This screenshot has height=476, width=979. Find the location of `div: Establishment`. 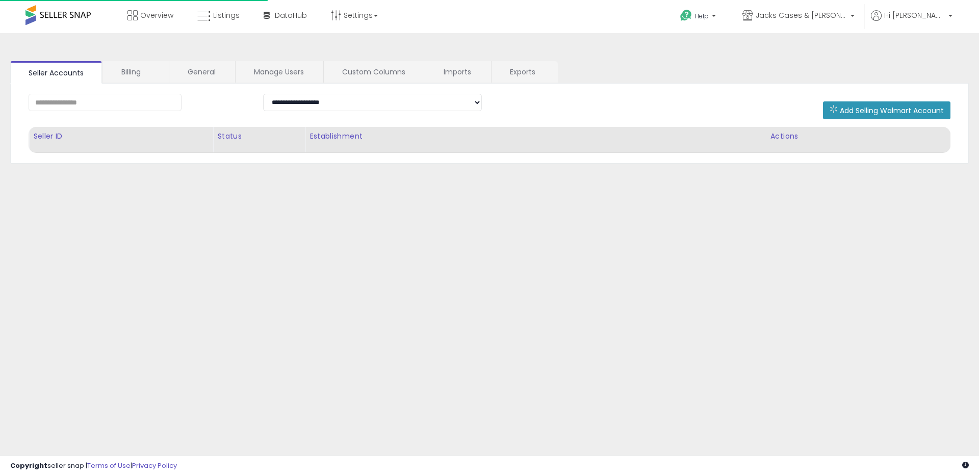

div: Establishment is located at coordinates (535, 136).